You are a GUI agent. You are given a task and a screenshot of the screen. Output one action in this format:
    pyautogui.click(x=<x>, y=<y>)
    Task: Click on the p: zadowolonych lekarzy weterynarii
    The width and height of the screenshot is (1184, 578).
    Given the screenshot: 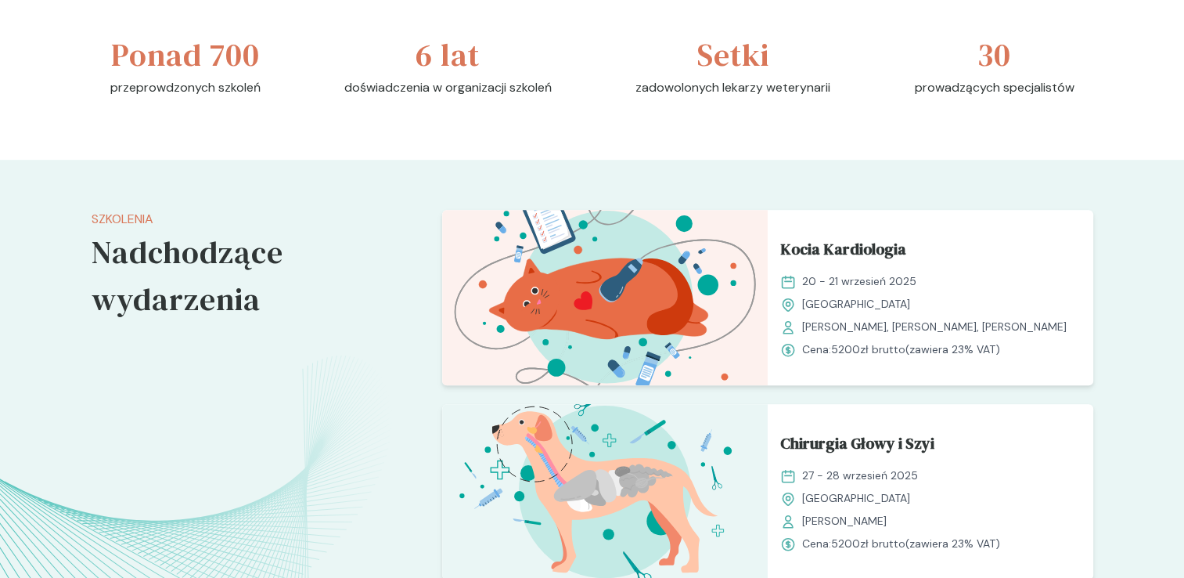 What is the action you would take?
    pyautogui.click(x=733, y=88)
    